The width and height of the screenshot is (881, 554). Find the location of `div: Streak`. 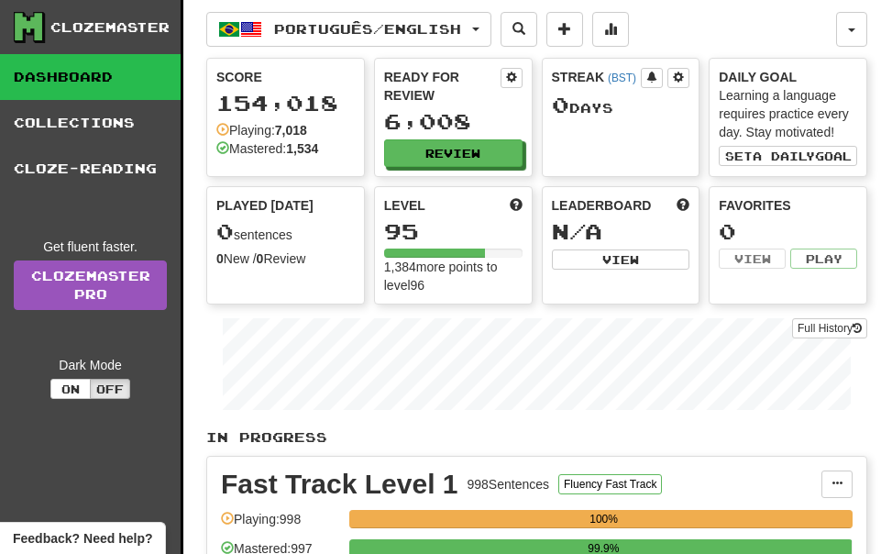

div: Streak is located at coordinates (597, 77).